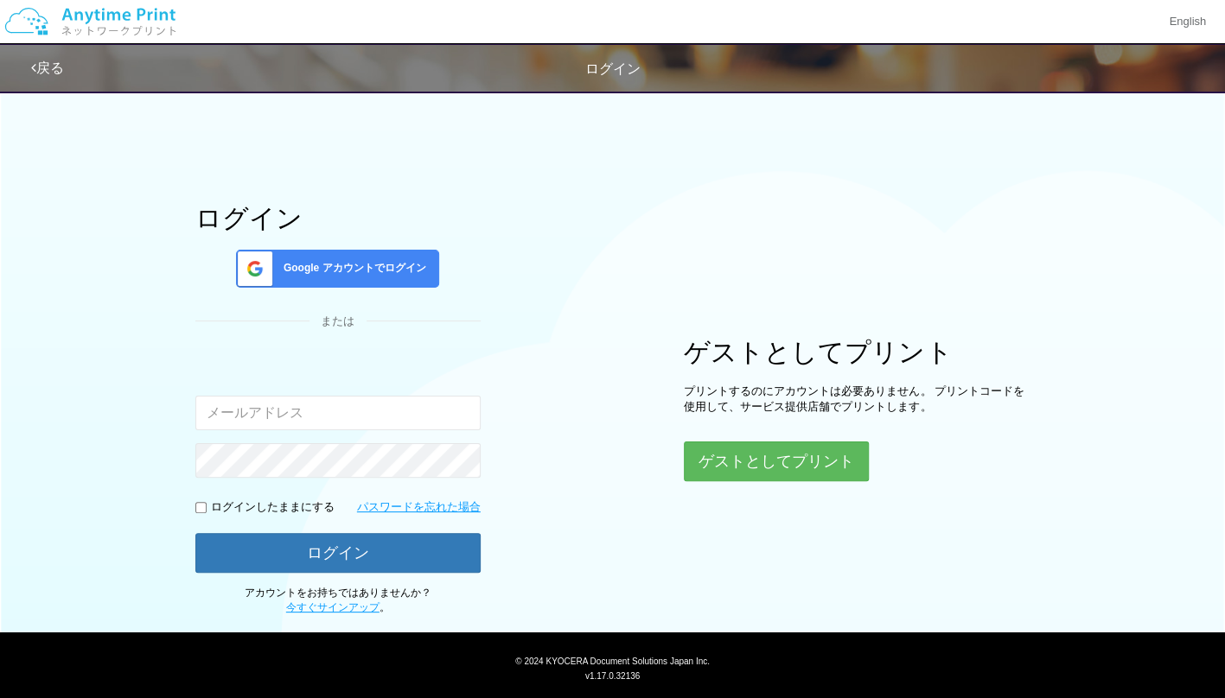 The image size is (1225, 698). Describe the element at coordinates (338, 218) in the screenshot. I see `h1: ログイン` at that location.